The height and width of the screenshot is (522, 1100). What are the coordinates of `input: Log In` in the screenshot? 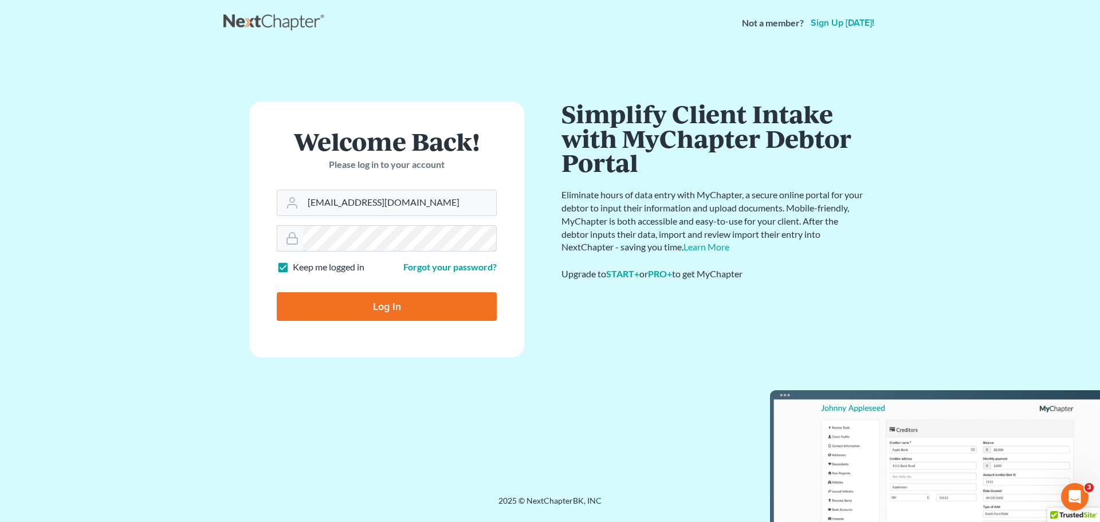 It's located at (387, 307).